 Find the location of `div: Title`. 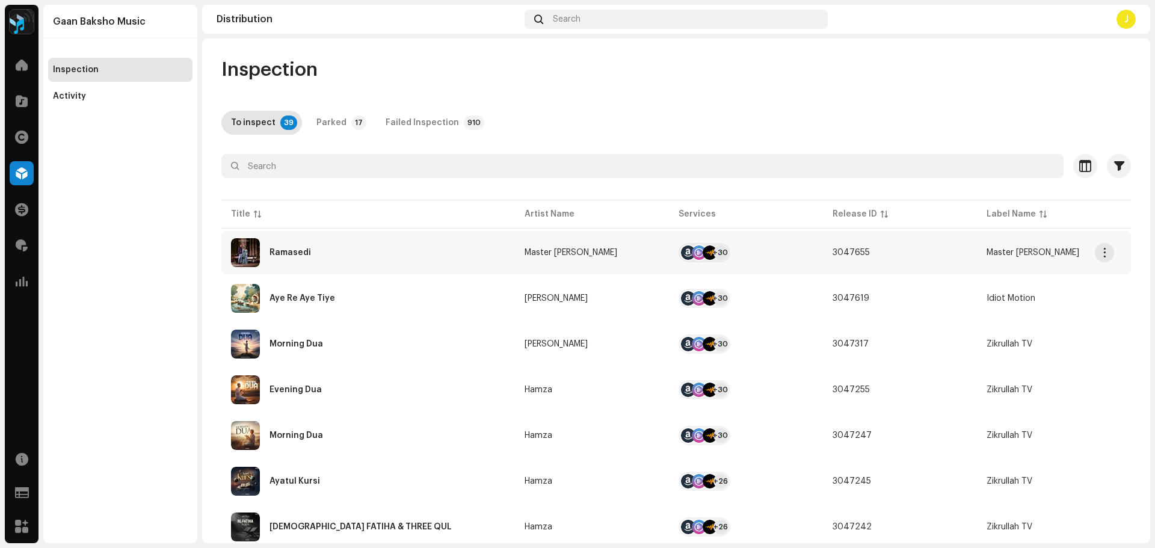

div: Title is located at coordinates (241, 214).